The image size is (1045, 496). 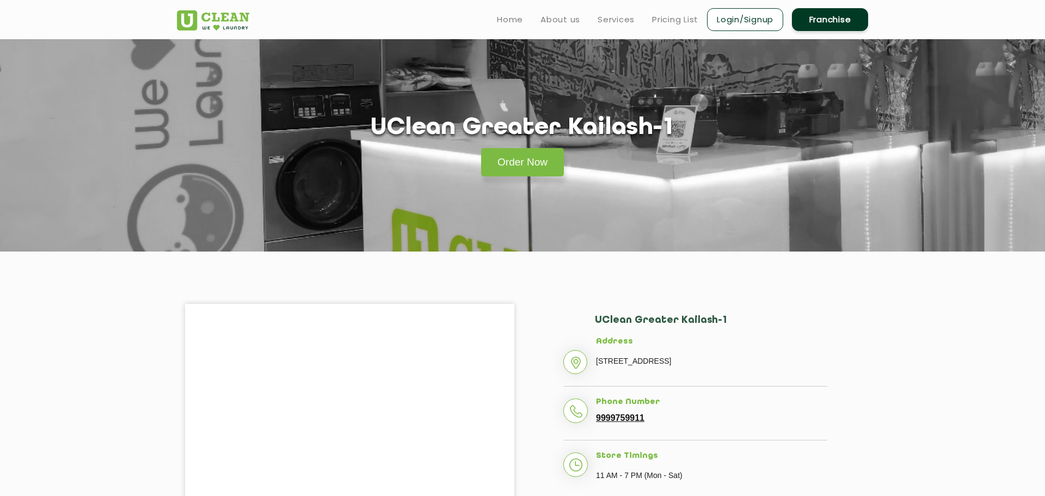 What do you see at coordinates (522, 162) in the screenshot?
I see `a: Order Now` at bounding box center [522, 162].